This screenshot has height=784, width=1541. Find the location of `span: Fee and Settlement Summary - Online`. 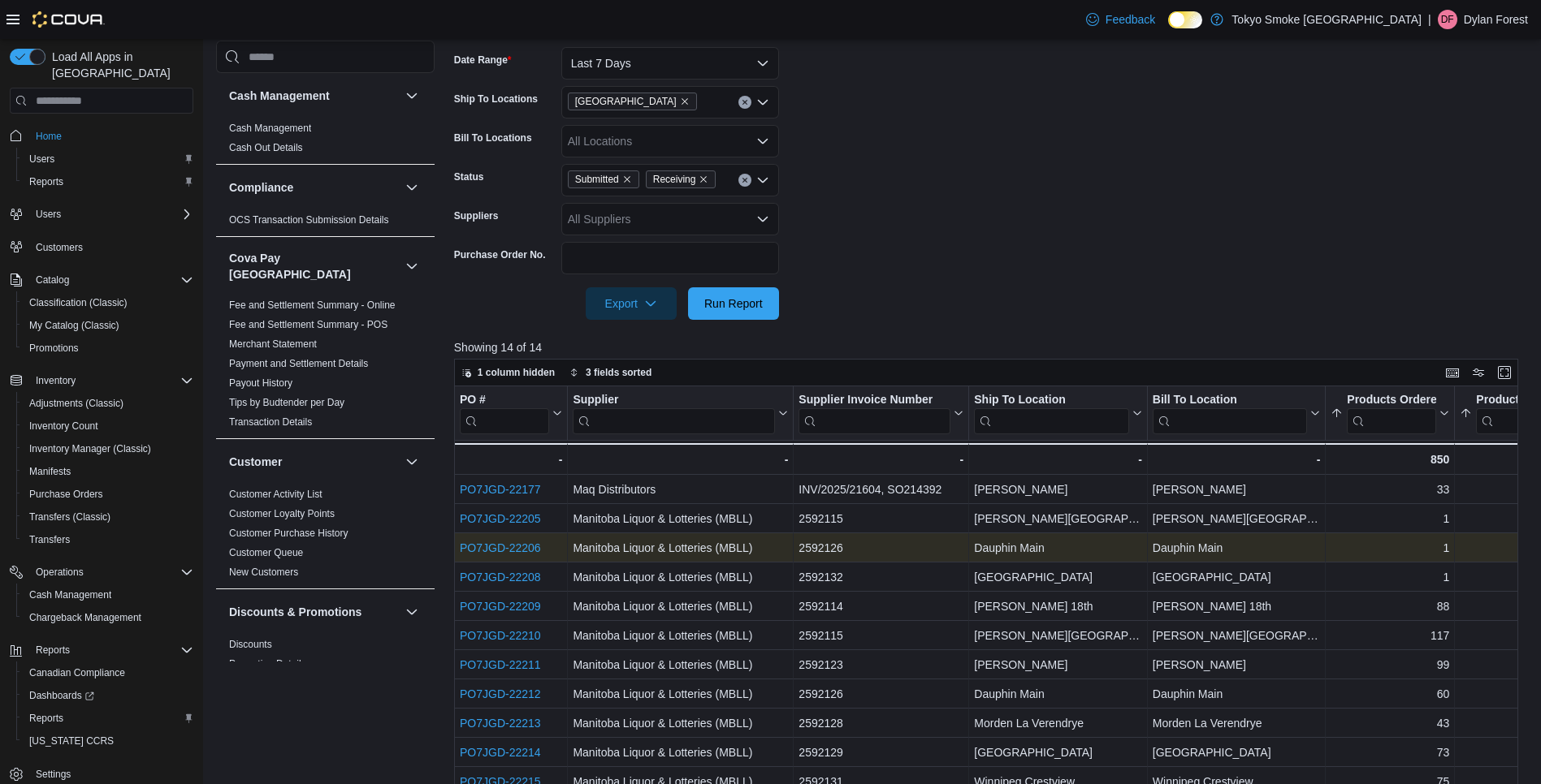

span: Fee and Settlement Summary - Online is located at coordinates (312, 305).